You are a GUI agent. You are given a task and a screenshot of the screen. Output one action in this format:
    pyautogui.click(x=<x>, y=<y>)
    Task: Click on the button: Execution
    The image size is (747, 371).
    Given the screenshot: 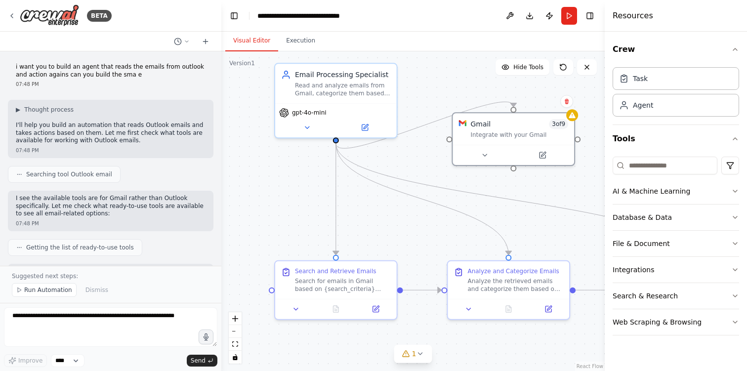 What is the action you would take?
    pyautogui.click(x=300, y=41)
    